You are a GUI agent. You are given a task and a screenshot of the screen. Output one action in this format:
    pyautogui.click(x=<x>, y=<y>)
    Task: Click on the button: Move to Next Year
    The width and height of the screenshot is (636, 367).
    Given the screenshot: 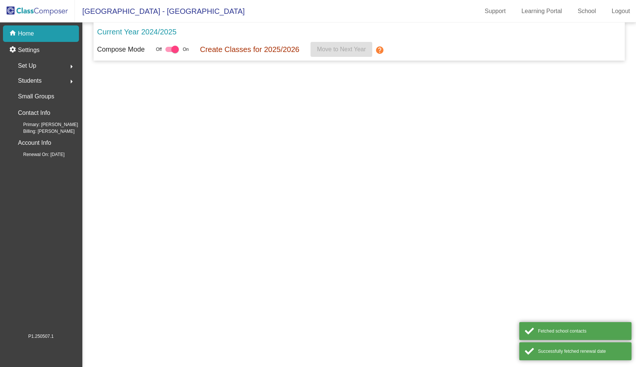 What is the action you would take?
    pyautogui.click(x=341, y=49)
    